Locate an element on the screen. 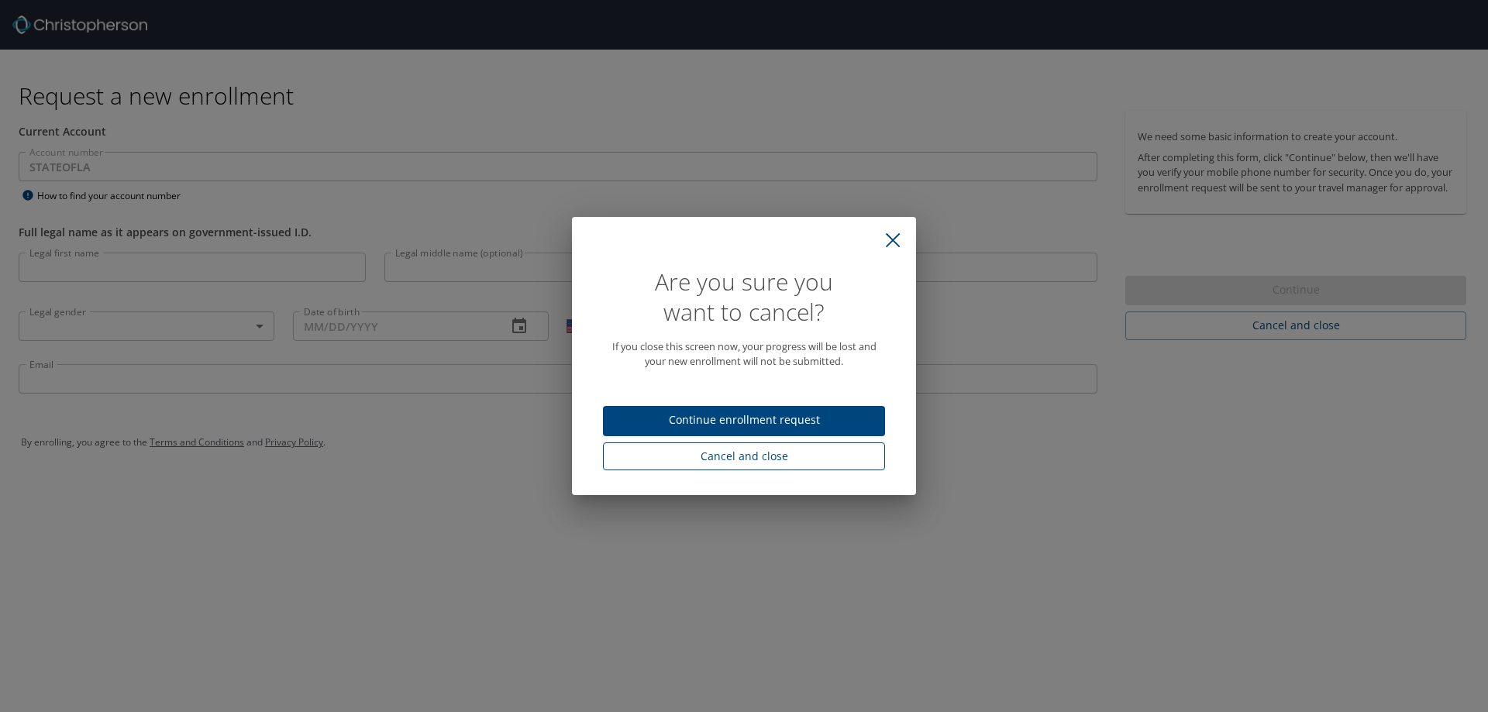 The image size is (1488, 712). button: close is located at coordinates (893, 240).